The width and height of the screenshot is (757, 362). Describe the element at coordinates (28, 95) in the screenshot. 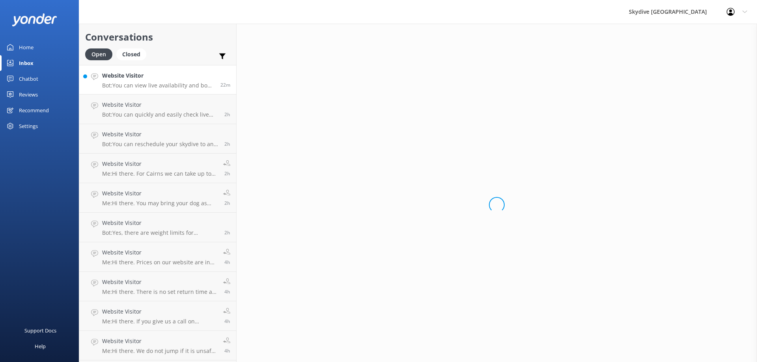

I see `div: Reviews` at that location.